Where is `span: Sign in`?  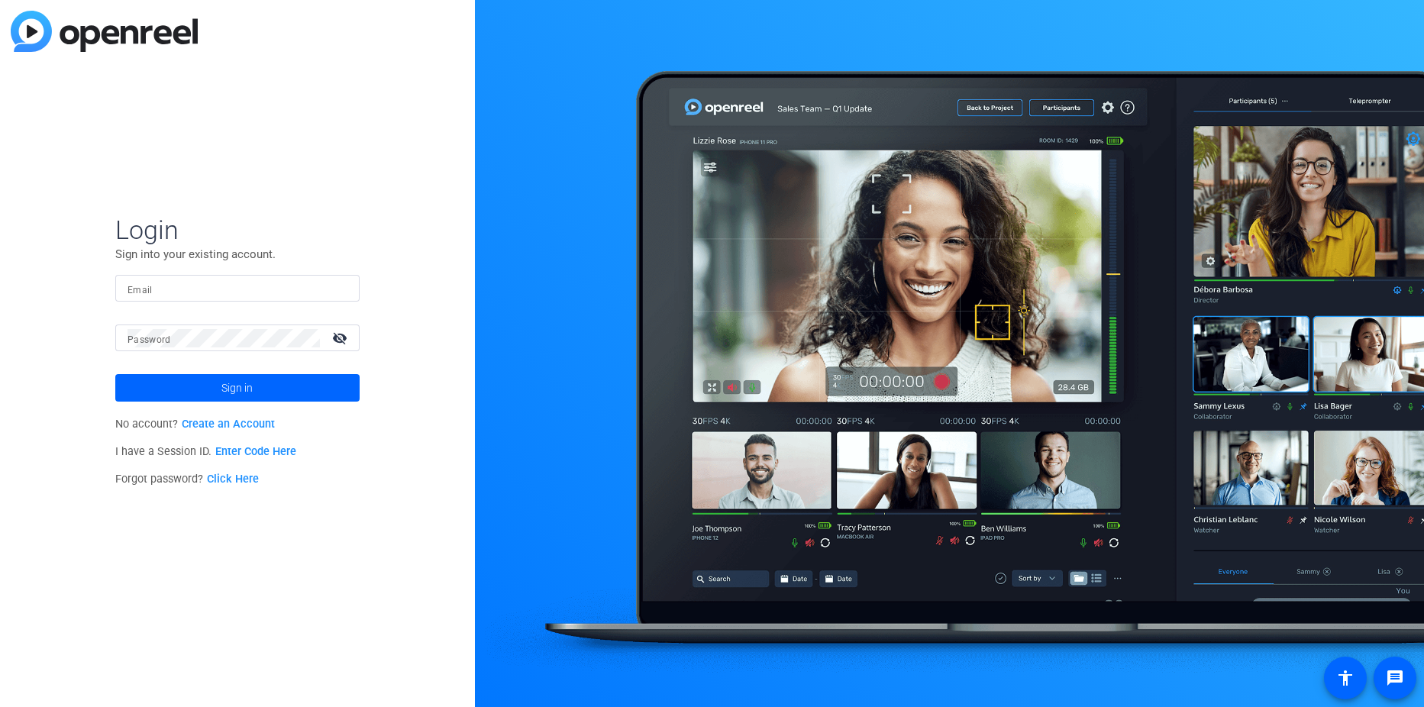
span: Sign in is located at coordinates (237, 388).